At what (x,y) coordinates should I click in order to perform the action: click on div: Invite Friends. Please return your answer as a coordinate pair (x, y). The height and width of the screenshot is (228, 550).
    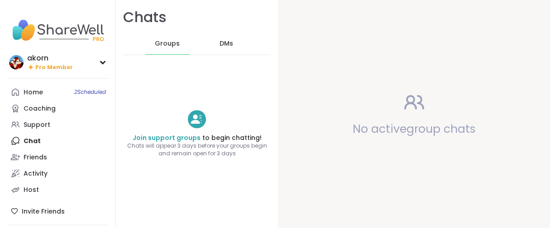
    Looking at the image, I should click on (57, 212).